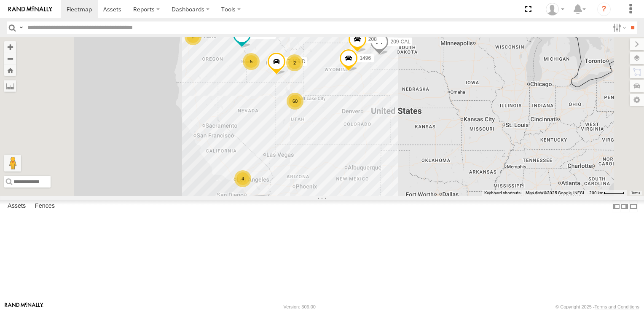 This screenshot has height=311, width=644. I want to click on div: © Copyright 2025 -, so click(597, 307).